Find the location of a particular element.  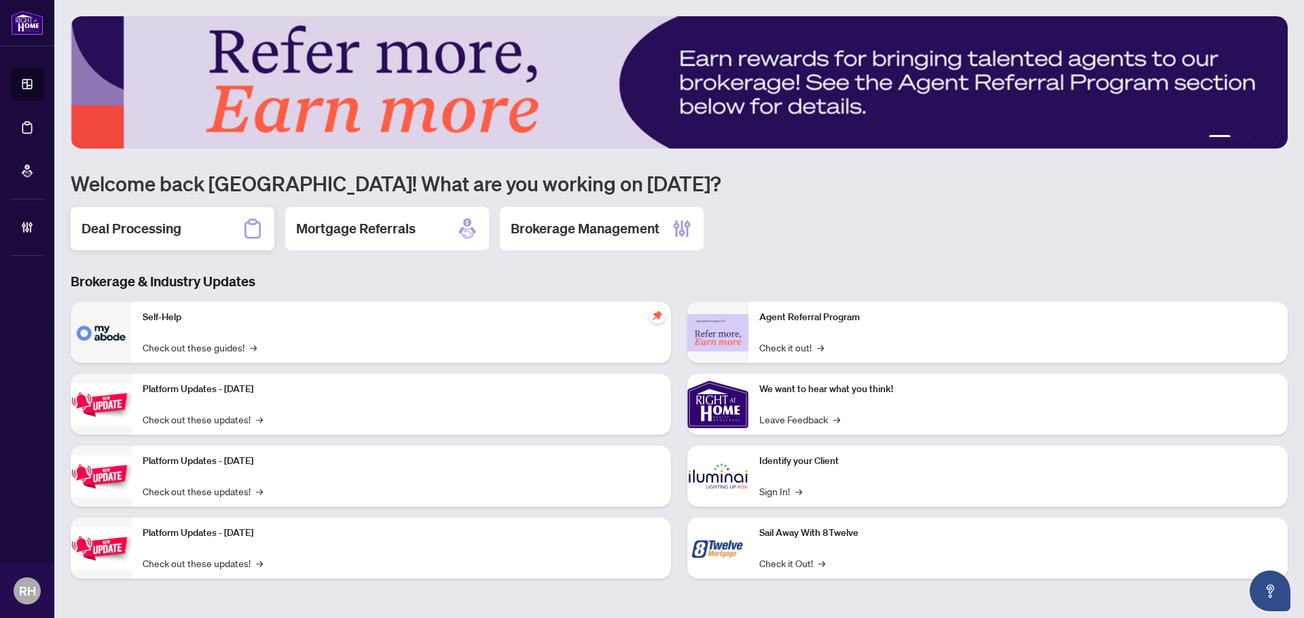

img: Platform Updates - June 23, 2025 is located at coordinates (101, 549).